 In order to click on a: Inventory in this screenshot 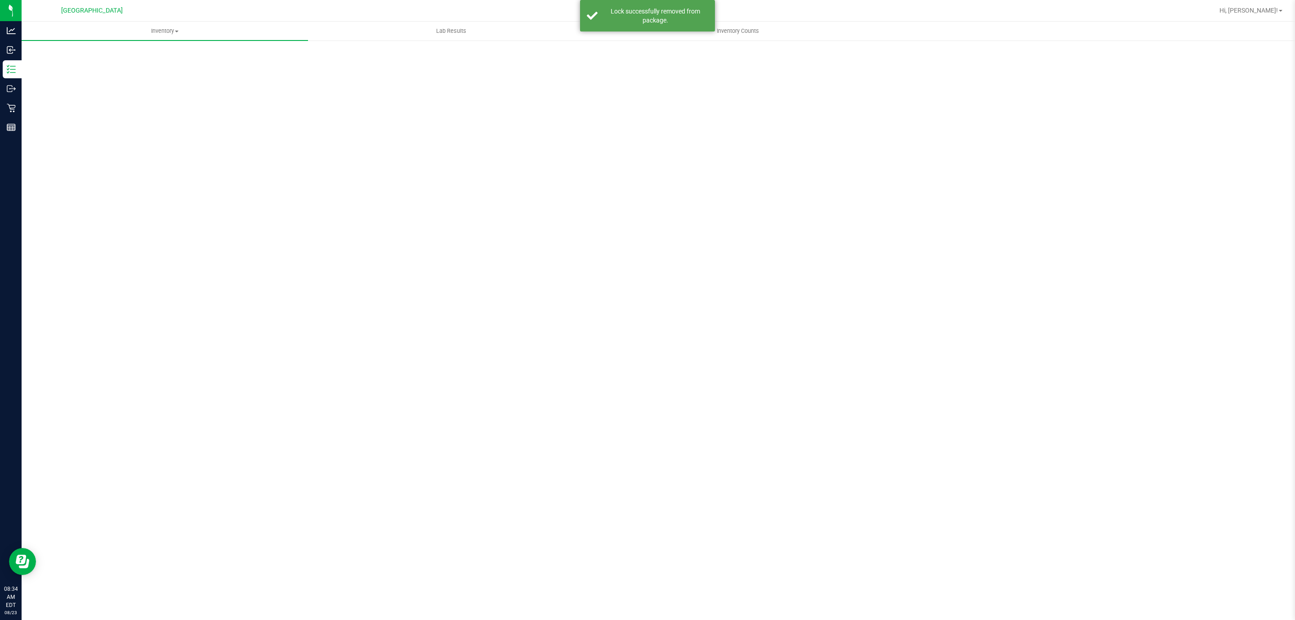, I will do `click(165, 31)`.